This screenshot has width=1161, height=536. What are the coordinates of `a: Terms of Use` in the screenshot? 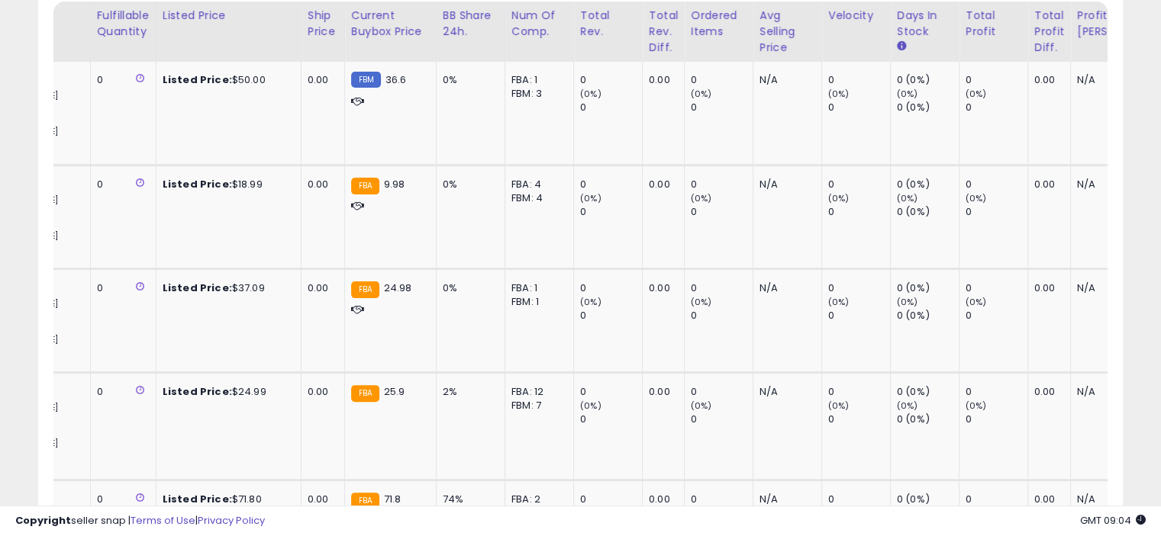 It's located at (163, 520).